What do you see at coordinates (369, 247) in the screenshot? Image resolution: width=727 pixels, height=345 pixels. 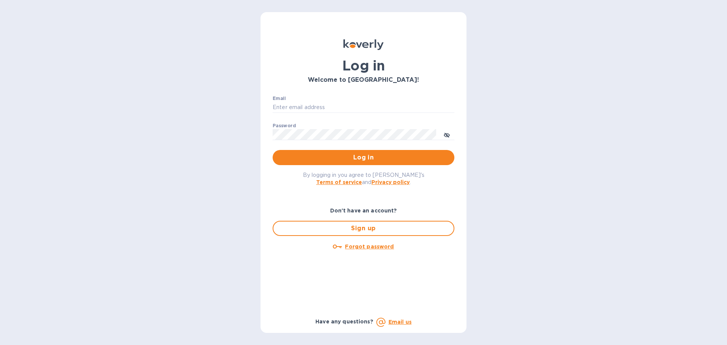 I see `u: Forgot password` at bounding box center [369, 247].